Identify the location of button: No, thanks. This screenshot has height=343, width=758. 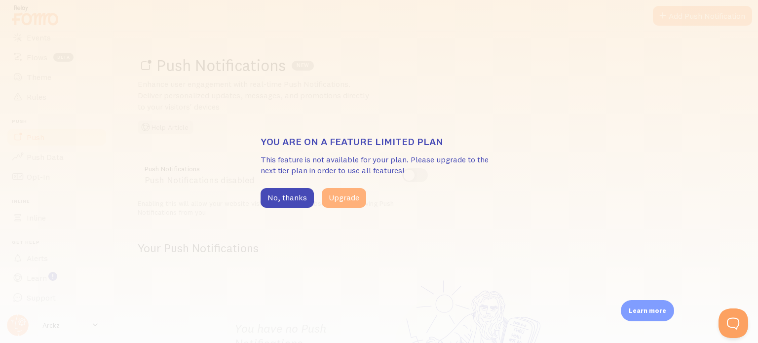
(287, 198).